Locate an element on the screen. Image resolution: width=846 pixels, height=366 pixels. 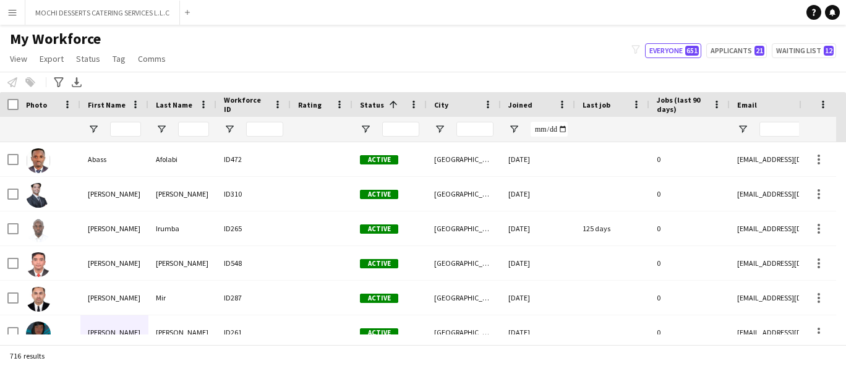
img: Abdelaziz Youssef is located at coordinates (38, 195).